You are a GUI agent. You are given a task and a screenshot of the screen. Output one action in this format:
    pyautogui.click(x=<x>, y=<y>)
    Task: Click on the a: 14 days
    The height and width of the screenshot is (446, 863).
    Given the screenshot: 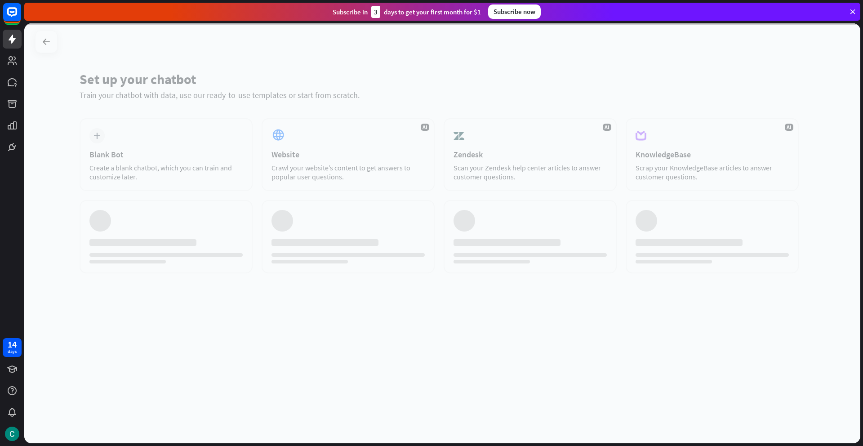 What is the action you would take?
    pyautogui.click(x=12, y=347)
    